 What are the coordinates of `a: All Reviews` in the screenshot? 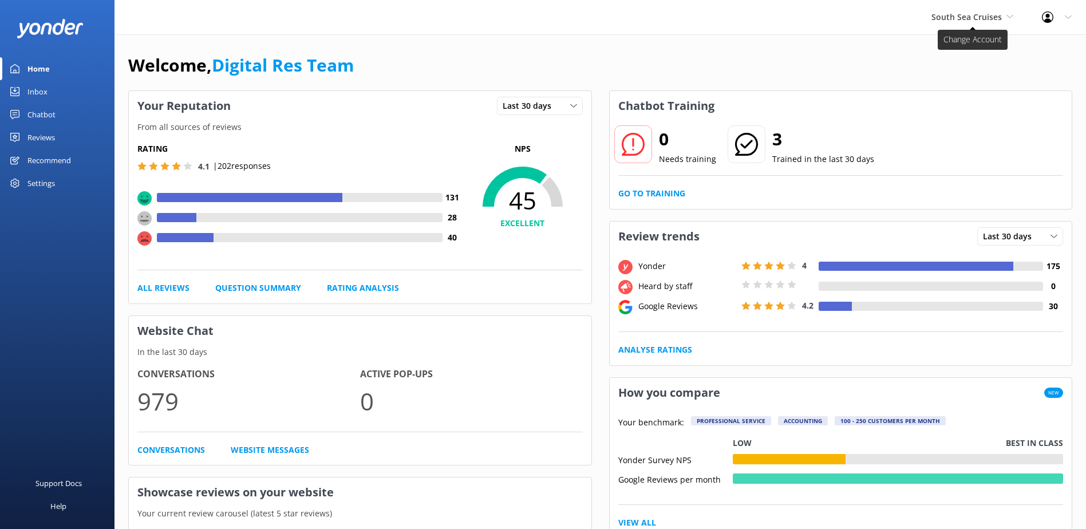 It's located at (163, 288).